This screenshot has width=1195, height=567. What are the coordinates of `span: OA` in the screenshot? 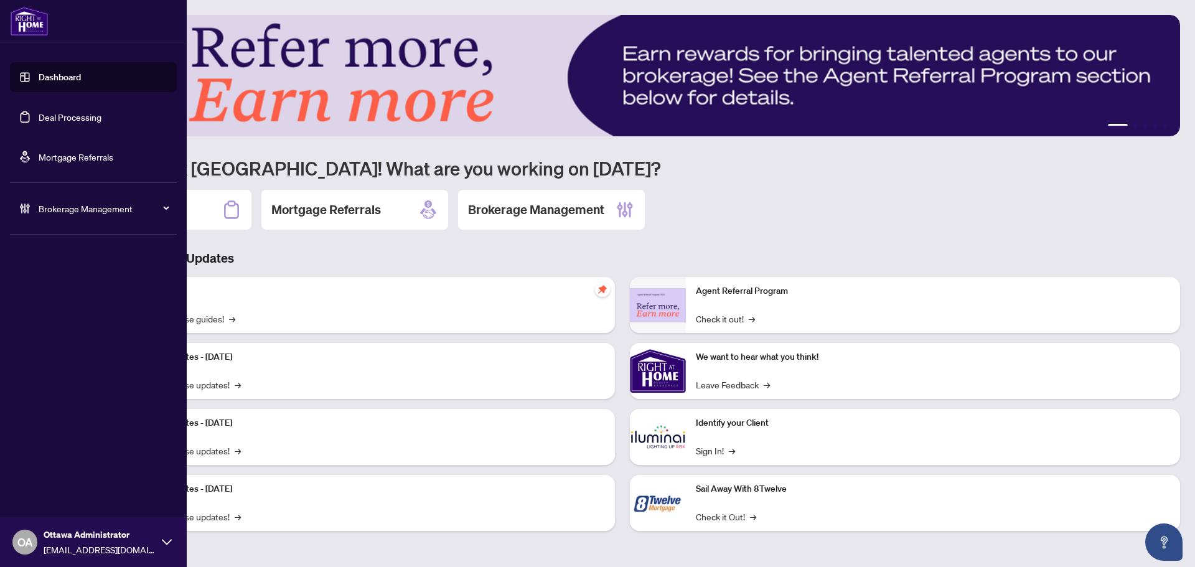 It's located at (25, 542).